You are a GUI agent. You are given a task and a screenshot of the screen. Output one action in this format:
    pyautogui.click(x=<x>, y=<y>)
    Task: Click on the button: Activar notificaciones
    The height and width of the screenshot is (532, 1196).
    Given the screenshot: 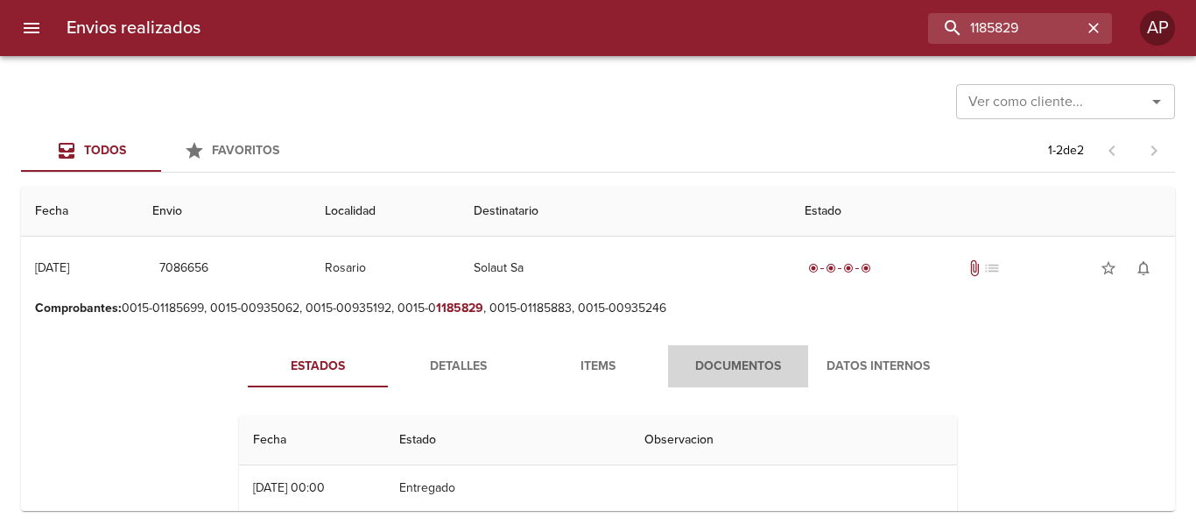 What is the action you would take?
    pyautogui.click(x=1144, y=268)
    